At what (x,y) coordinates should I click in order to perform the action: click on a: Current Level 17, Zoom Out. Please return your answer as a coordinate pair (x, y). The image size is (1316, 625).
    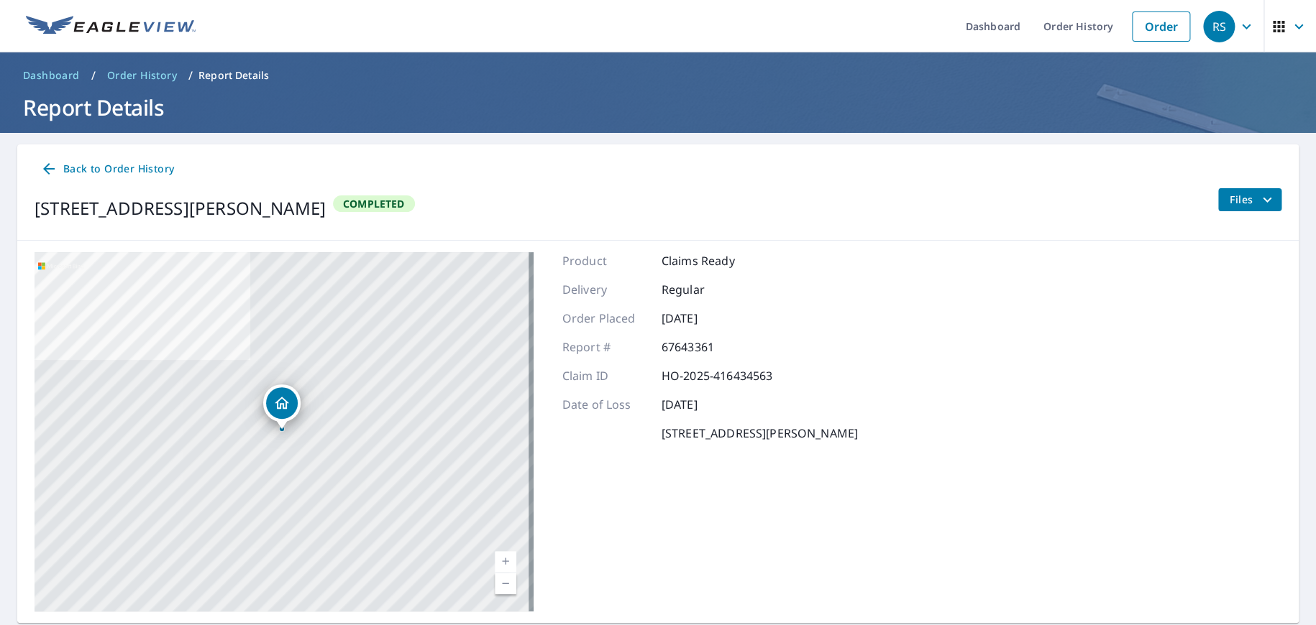
    Looking at the image, I should click on (505, 584).